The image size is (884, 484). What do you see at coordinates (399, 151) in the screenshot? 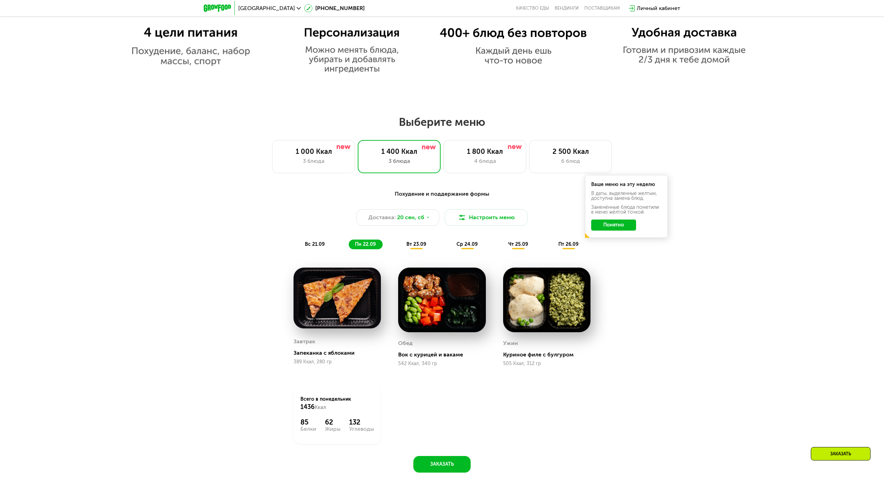
I see `div: 1 400 Ккал` at bounding box center [399, 151].